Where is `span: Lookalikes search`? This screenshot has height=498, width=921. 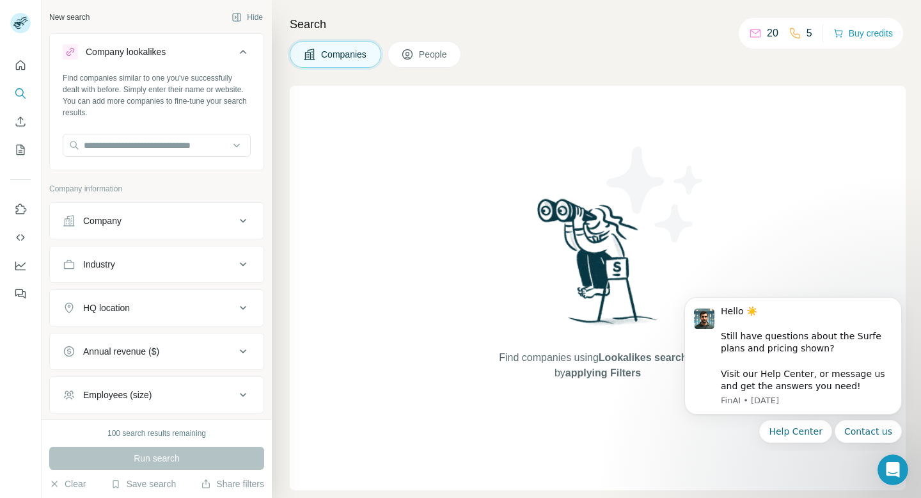 span: Lookalikes search is located at coordinates (643, 357).